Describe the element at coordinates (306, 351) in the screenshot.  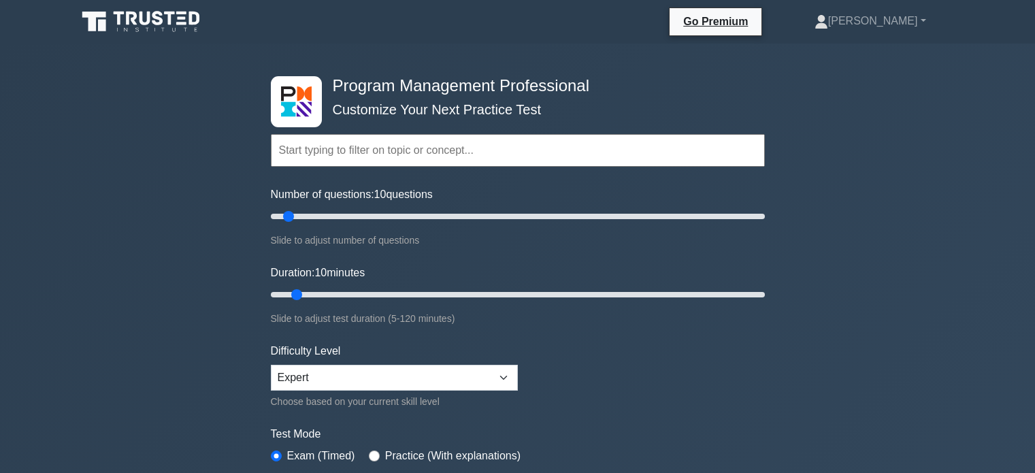
I see `label: Difficulty Level` at that location.